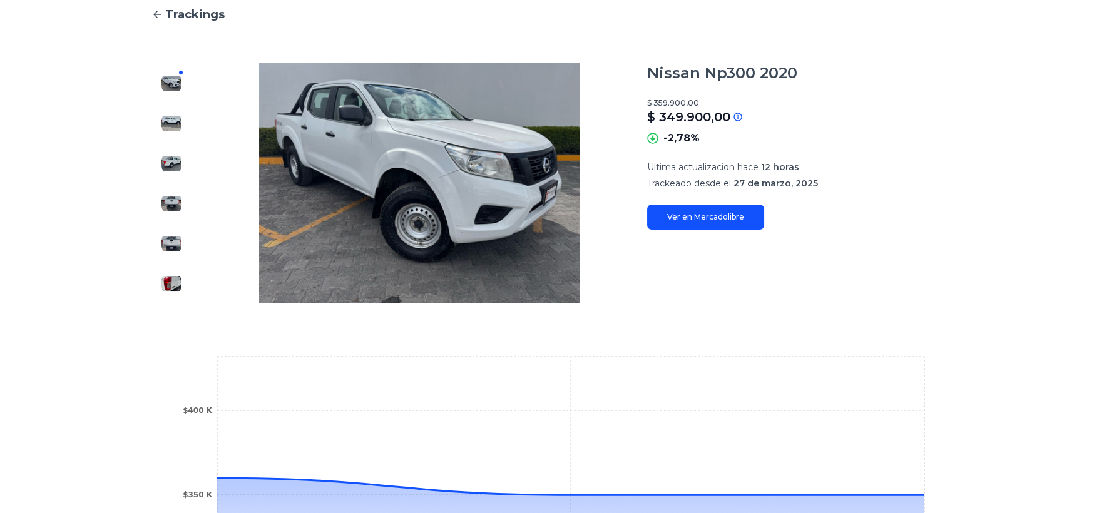 This screenshot has height=513, width=1104. I want to click on p: -2,78%, so click(682, 138).